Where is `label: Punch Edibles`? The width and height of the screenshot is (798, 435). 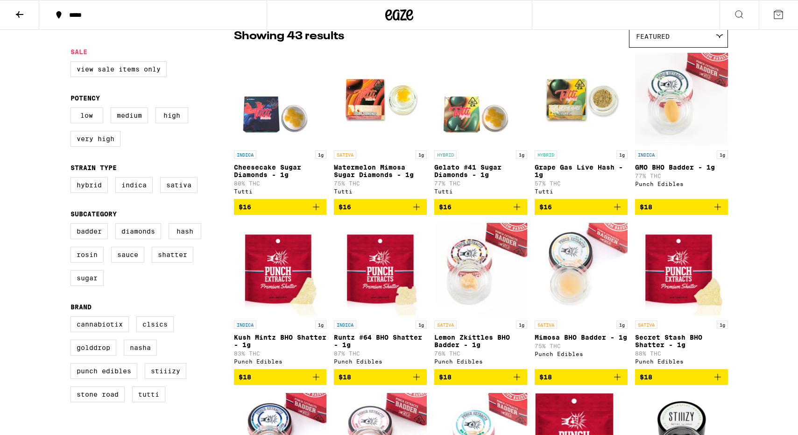 label: Punch Edibles is located at coordinates (104, 371).